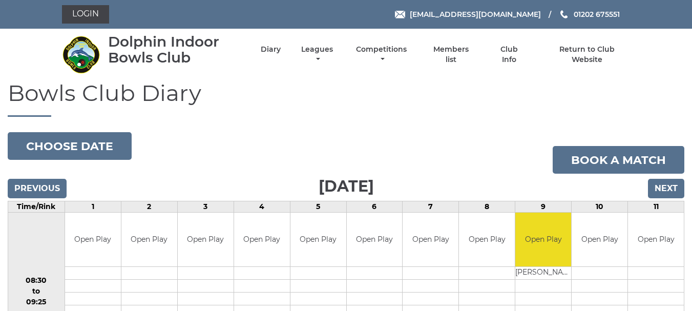 The width and height of the screenshot is (692, 311). What do you see at coordinates (657, 207) in the screenshot?
I see `td: 11` at bounding box center [657, 207].